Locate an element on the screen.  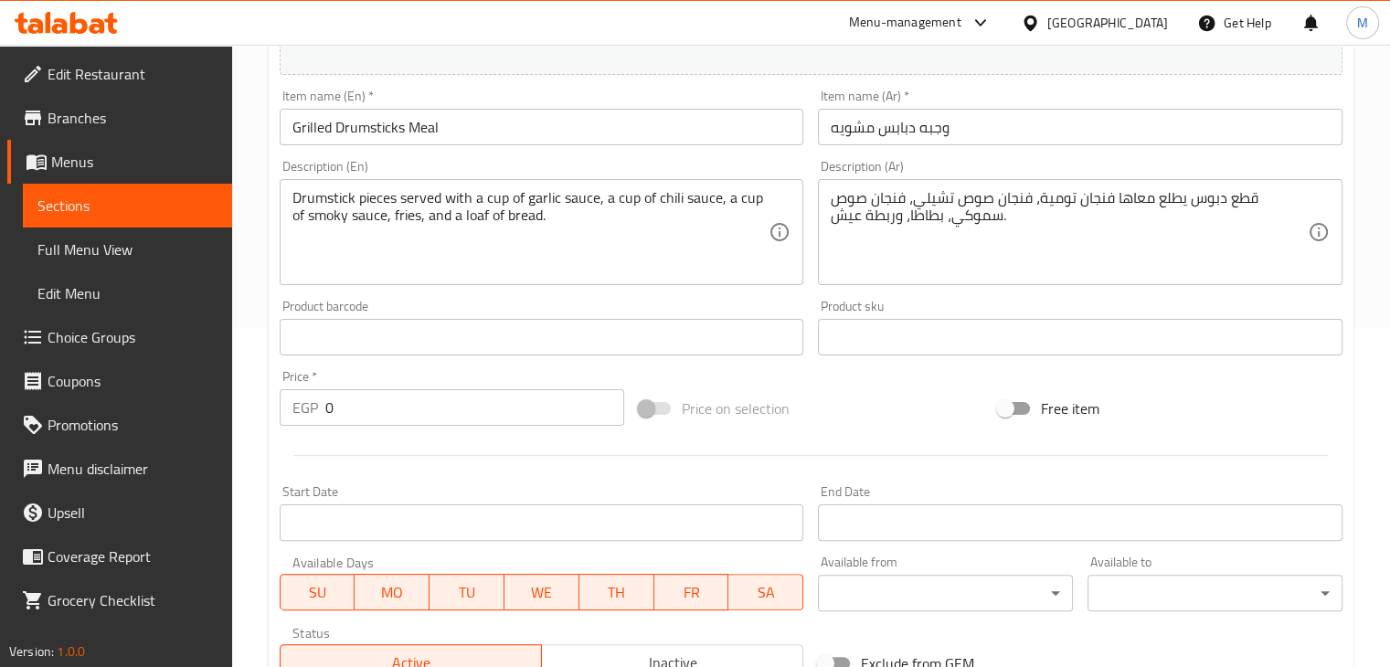
a: Promotions is located at coordinates (120, 425).